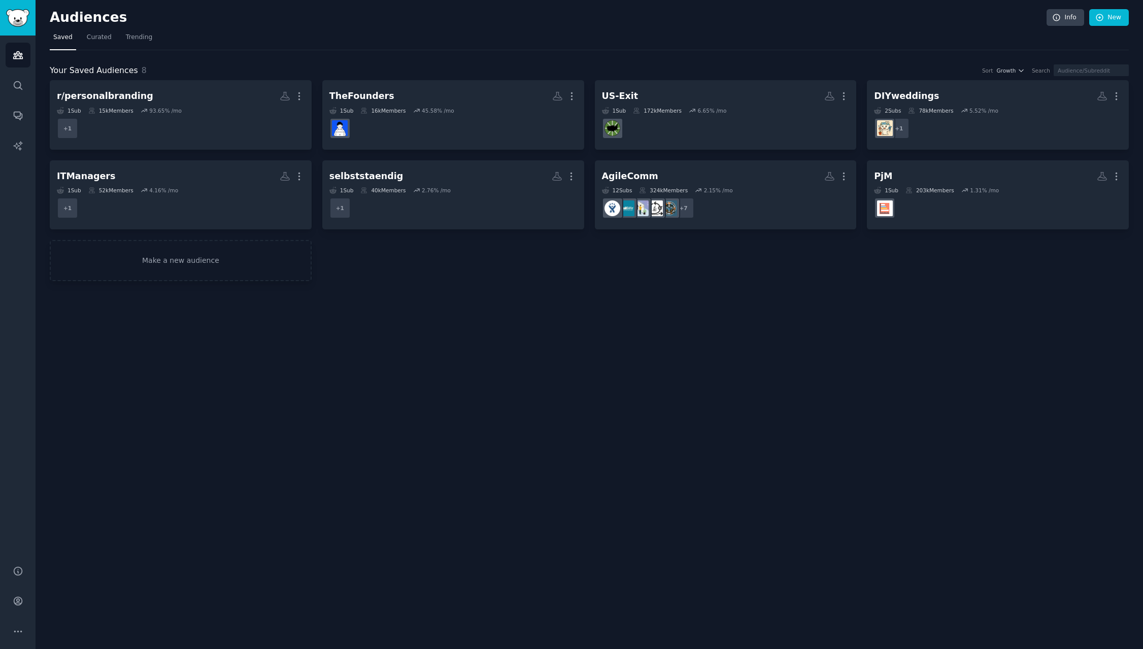 This screenshot has width=1143, height=649. Describe the element at coordinates (998, 115) in the screenshot. I see `a: DIYweddings2Subs78kMembers5.52% /mo+1DIYweddings` at that location.